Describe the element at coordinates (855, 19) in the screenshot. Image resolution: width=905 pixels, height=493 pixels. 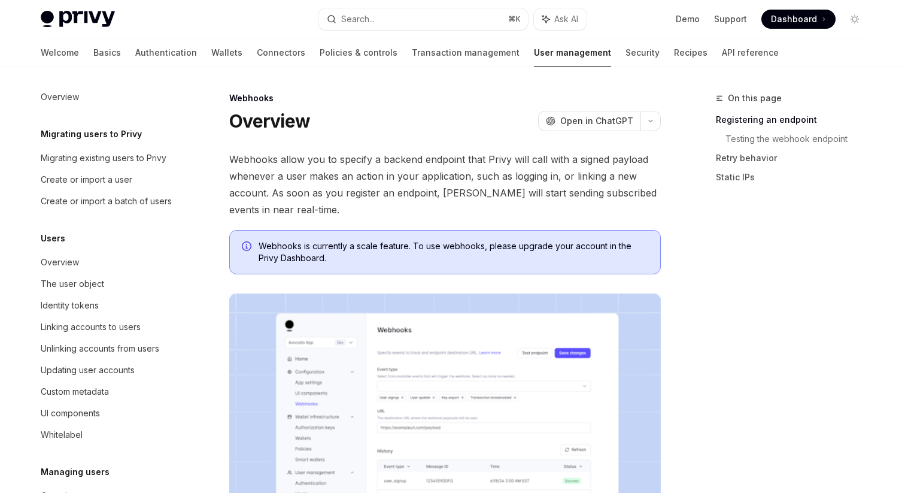
I see `button: Toggle dark mode` at that location.